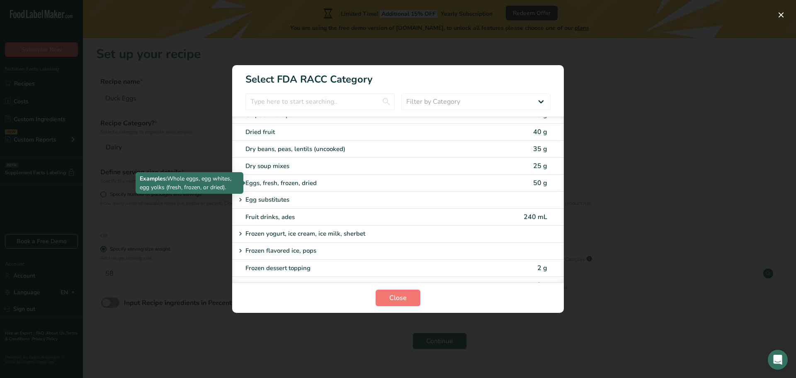 The height and width of the screenshot is (378, 796). I want to click on input: Type here to start searching.., so click(320, 102).